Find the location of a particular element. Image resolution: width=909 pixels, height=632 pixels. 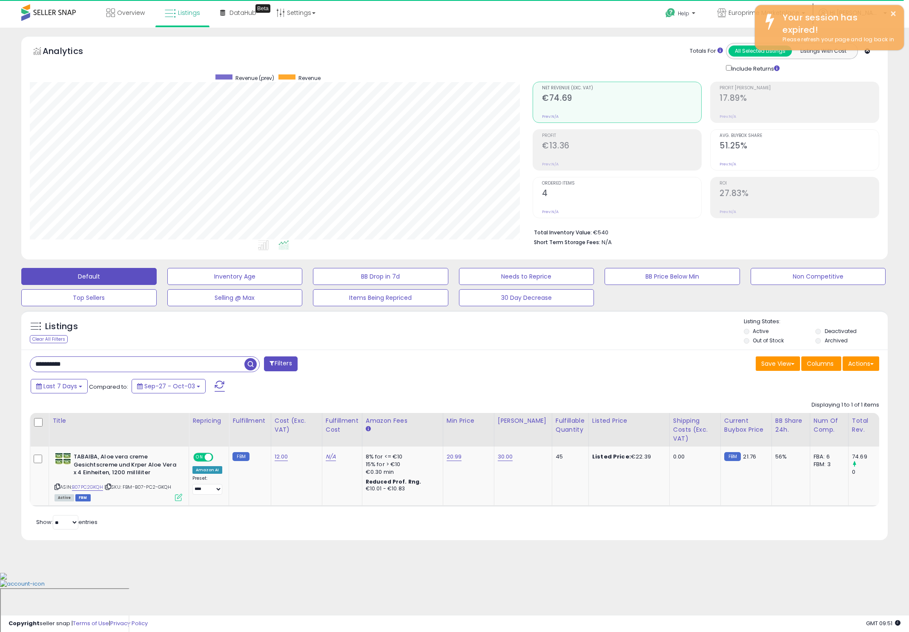

button: Filters is located at coordinates (280, 364).